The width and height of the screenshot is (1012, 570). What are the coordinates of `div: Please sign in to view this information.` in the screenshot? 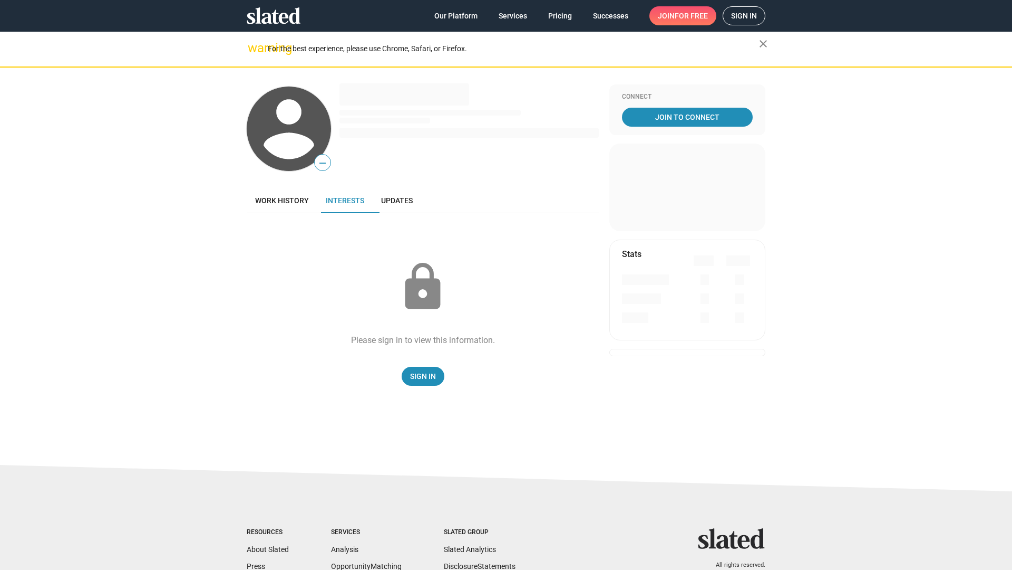 It's located at (423, 340).